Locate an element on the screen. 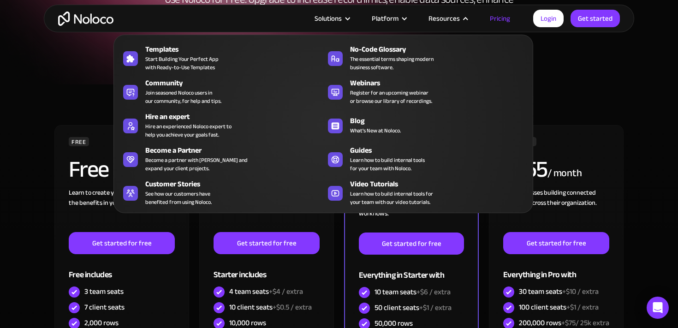 The width and height of the screenshot is (678, 328). a: Customer StoriesSee how our customers havebenefited from using Noloco. is located at coordinates (221, 192).